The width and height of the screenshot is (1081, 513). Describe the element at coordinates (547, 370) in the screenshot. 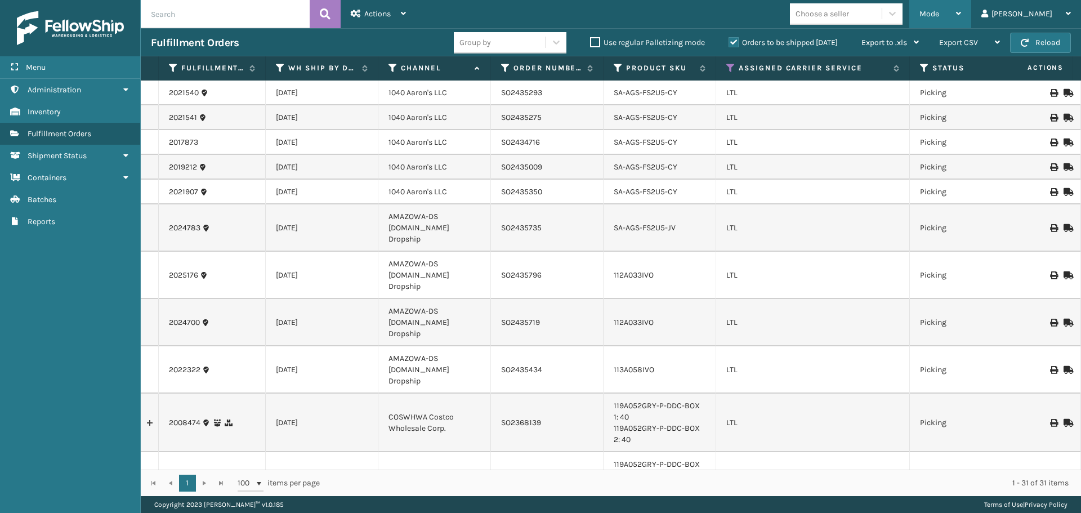

I see `td: SO2435434` at that location.